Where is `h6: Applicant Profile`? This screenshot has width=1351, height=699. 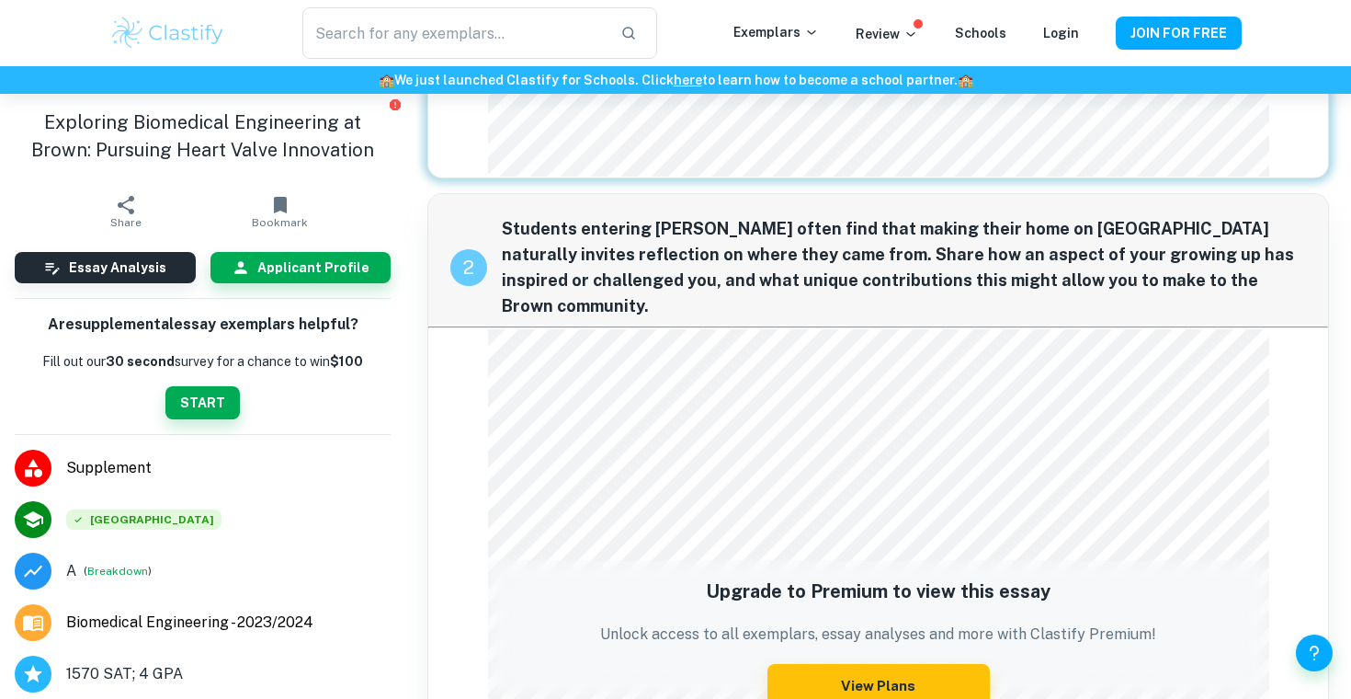 h6: Applicant Profile is located at coordinates (313, 267).